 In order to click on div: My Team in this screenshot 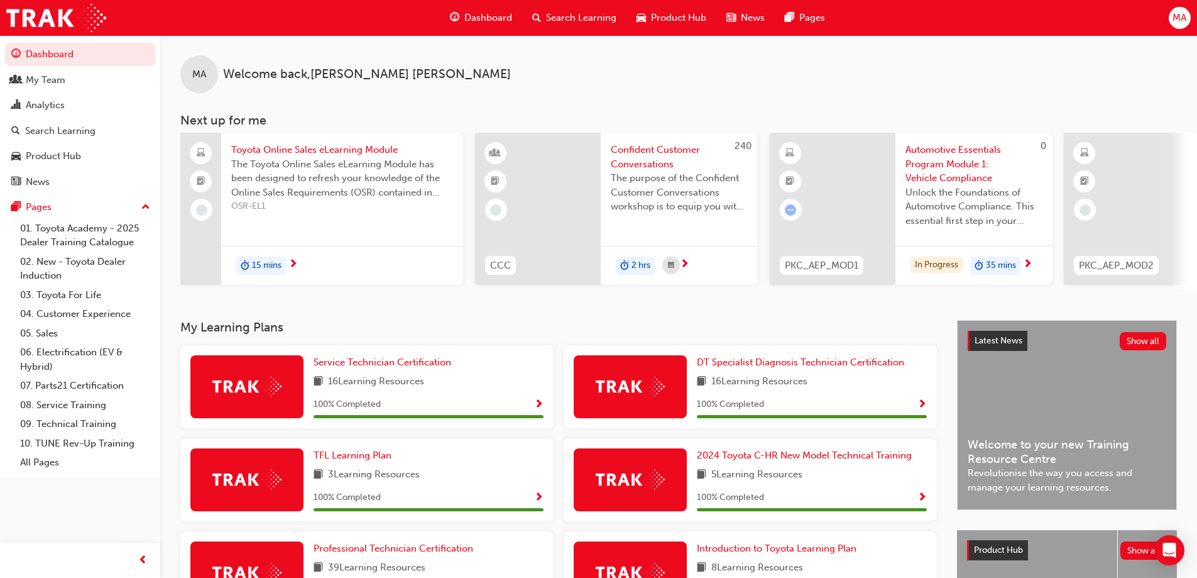, I will do `click(45, 80)`.